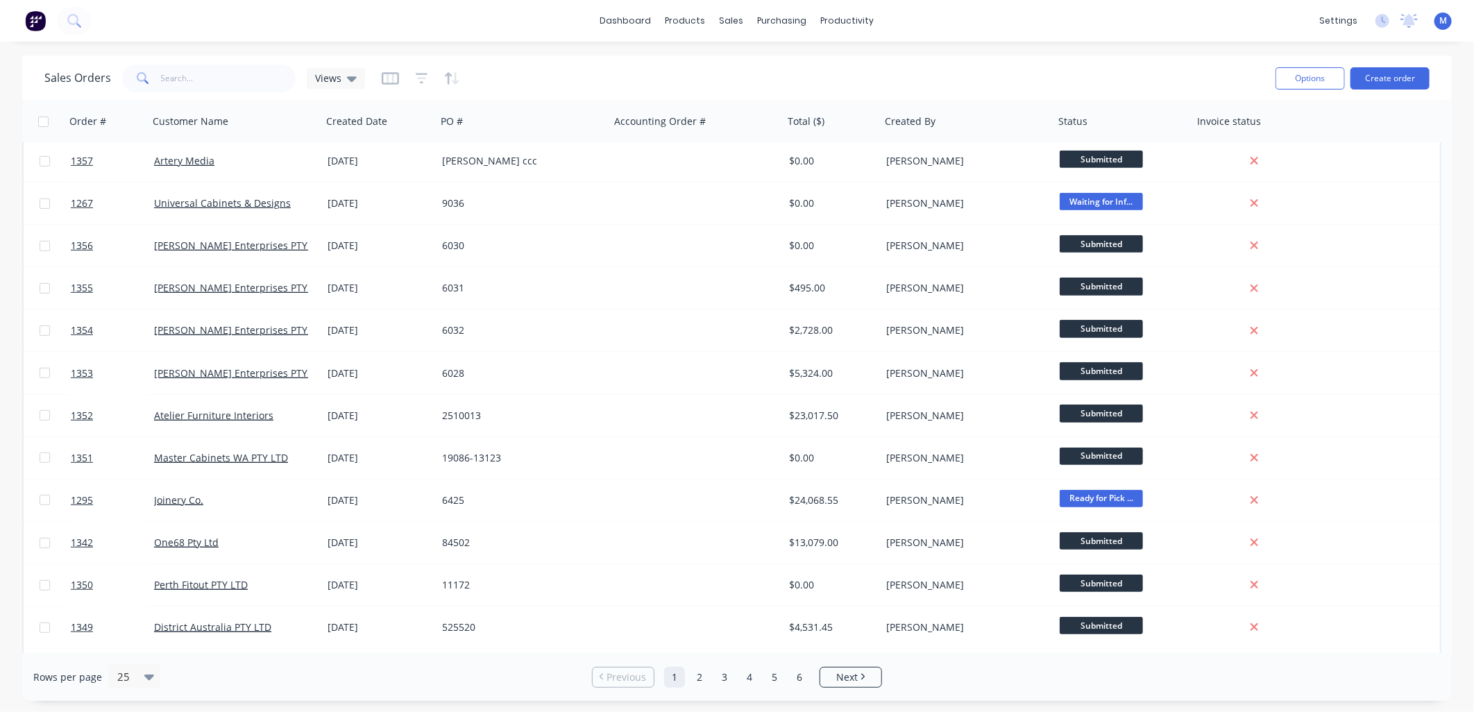 The height and width of the screenshot is (712, 1474). What do you see at coordinates (848, 21) in the screenshot?
I see `div: productivity` at bounding box center [848, 21].